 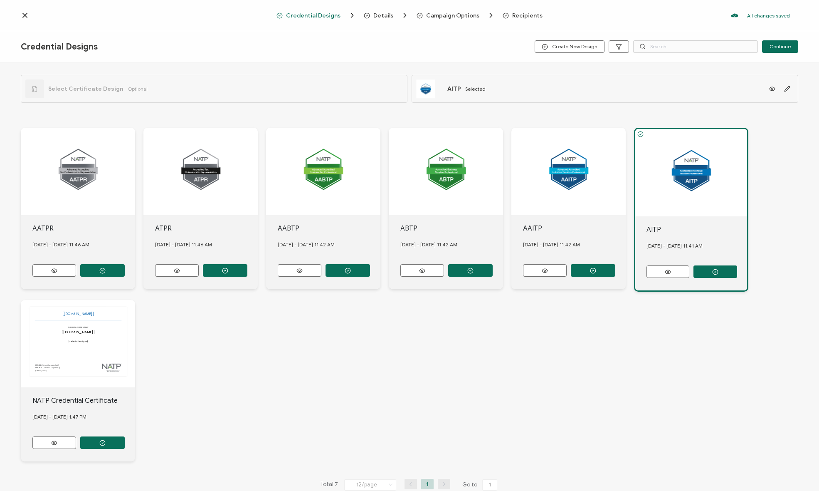 What do you see at coordinates (370, 485) in the screenshot?
I see `input: Select` at bounding box center [370, 485].